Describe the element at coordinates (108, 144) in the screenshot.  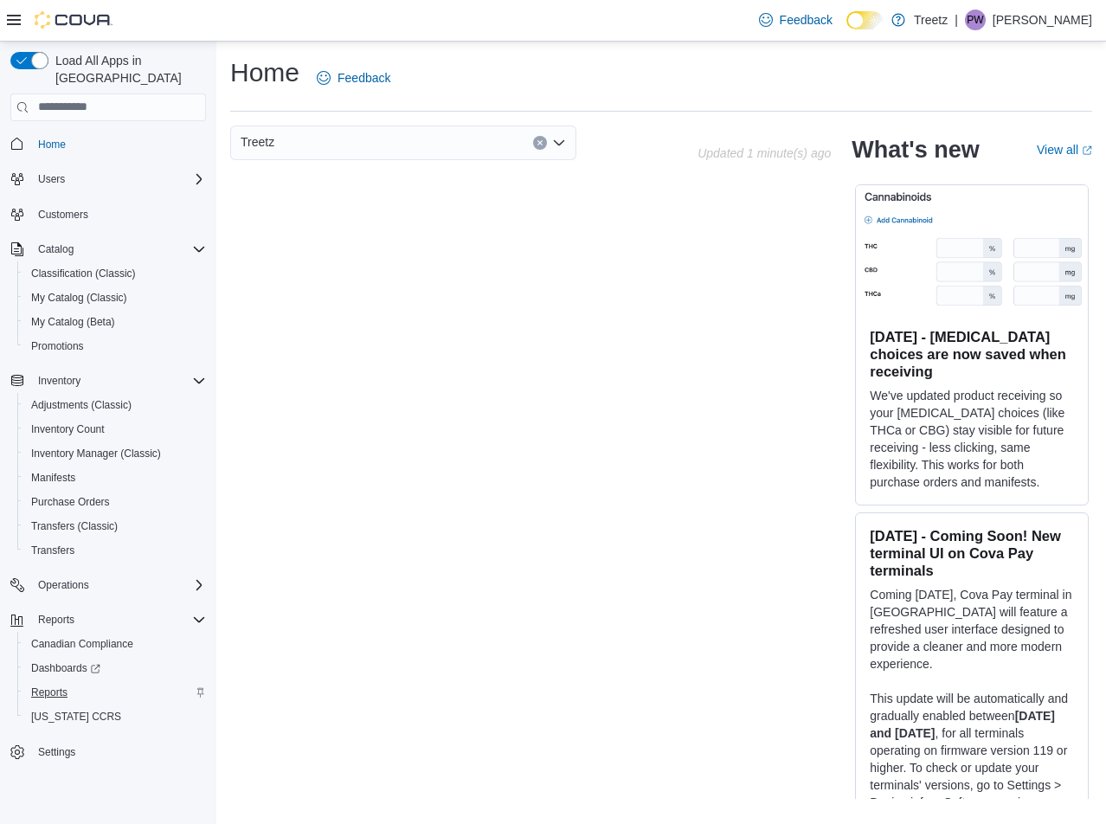
I see `button: Home` at that location.